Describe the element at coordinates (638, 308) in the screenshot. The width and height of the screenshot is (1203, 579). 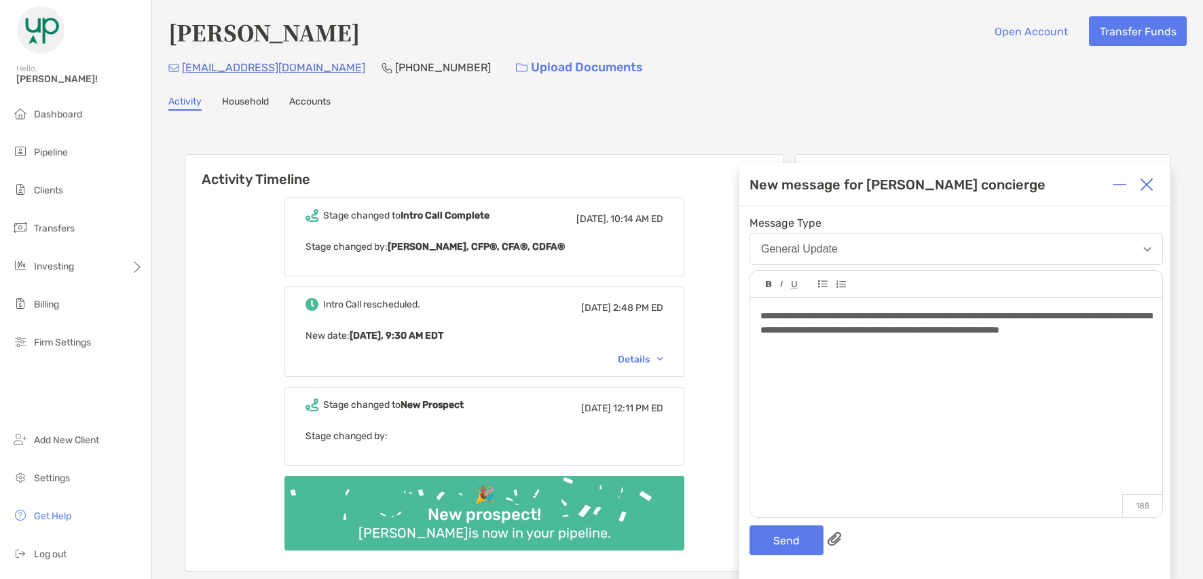
I see `span: 2:48 PM ED` at that location.